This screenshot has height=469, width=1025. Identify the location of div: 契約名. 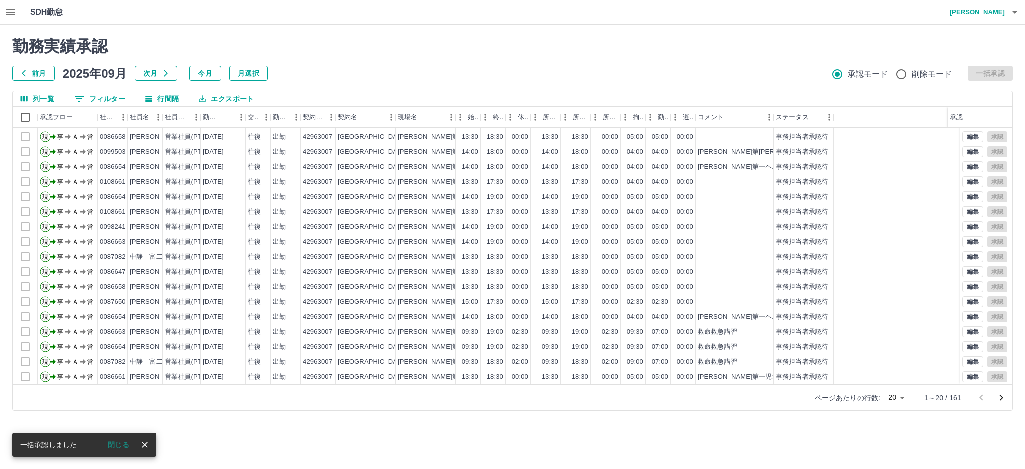
(347, 117).